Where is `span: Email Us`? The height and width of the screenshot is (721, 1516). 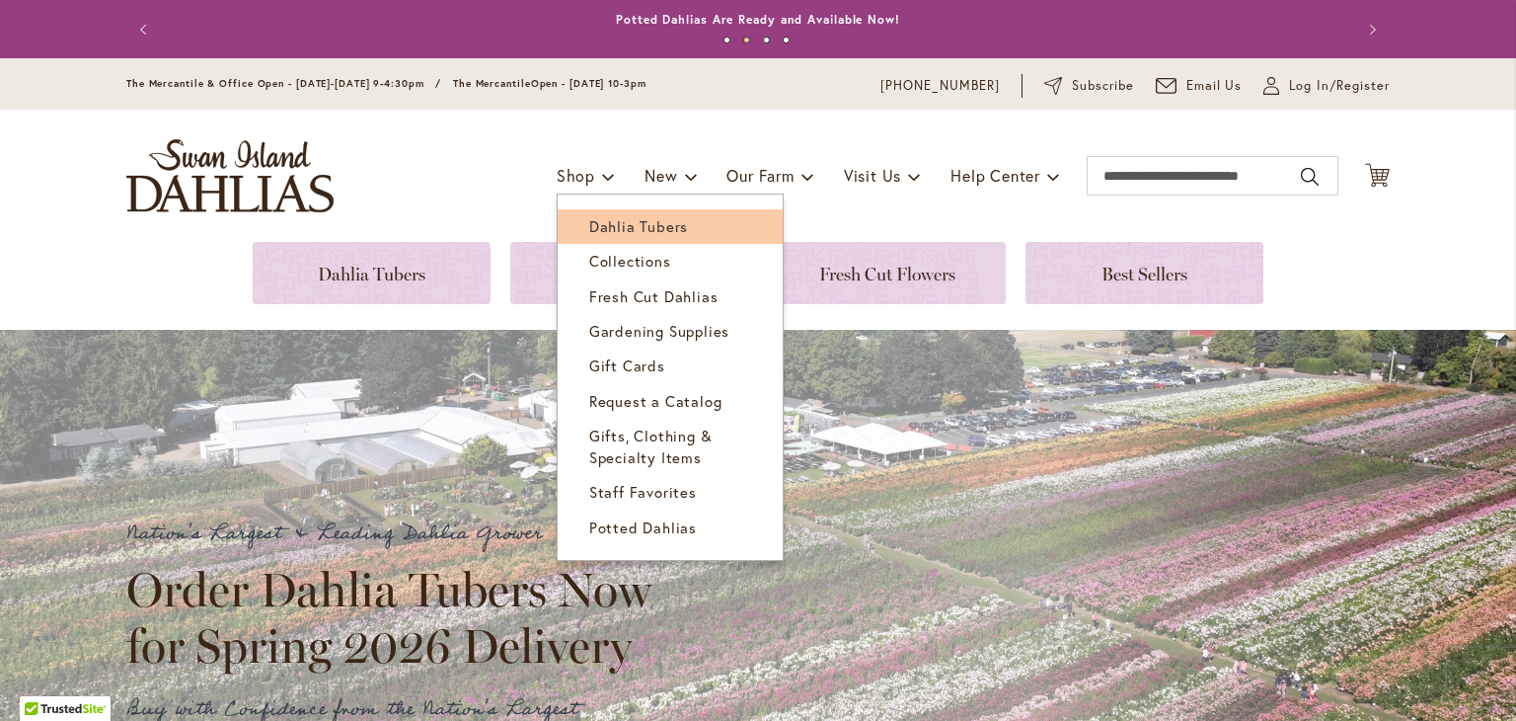 span: Email Us is located at coordinates (1214, 86).